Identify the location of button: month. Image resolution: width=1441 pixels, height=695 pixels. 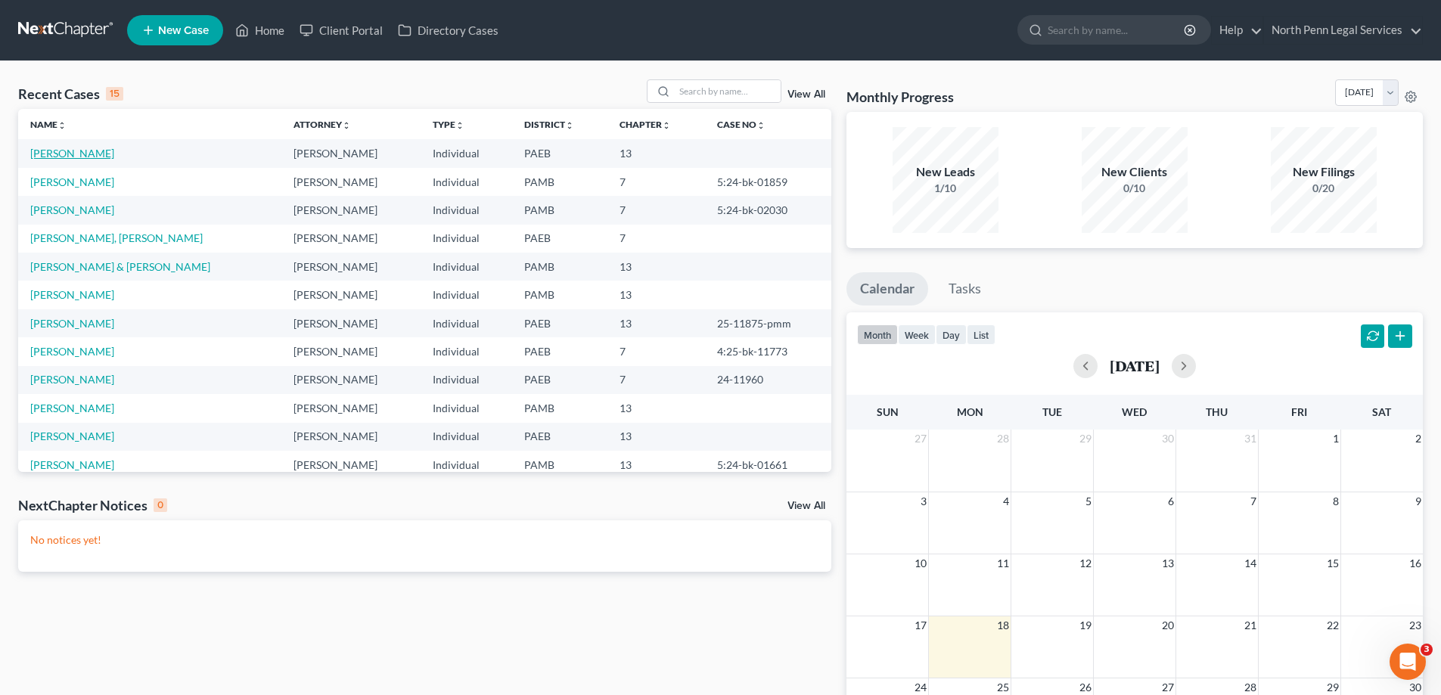
(877, 334).